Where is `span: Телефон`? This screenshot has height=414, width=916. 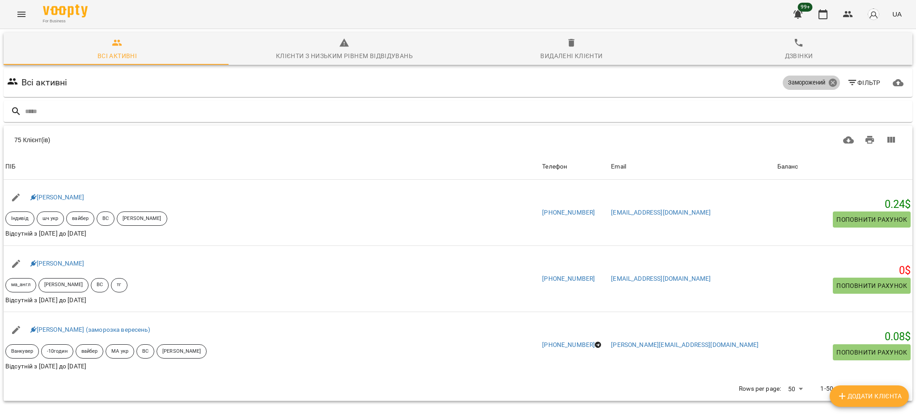
span: Телефон is located at coordinates (575, 167).